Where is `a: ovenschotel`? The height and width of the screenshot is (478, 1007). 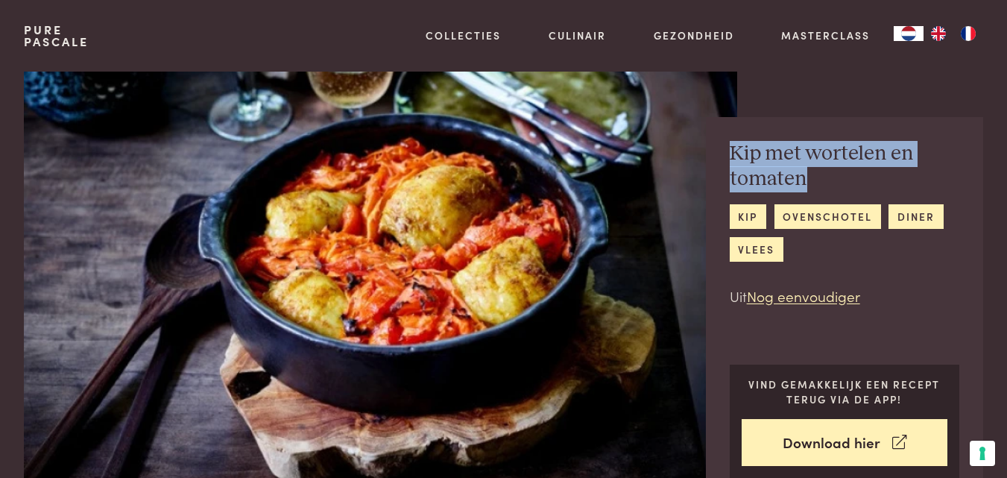
a: ovenschotel is located at coordinates (828, 216).